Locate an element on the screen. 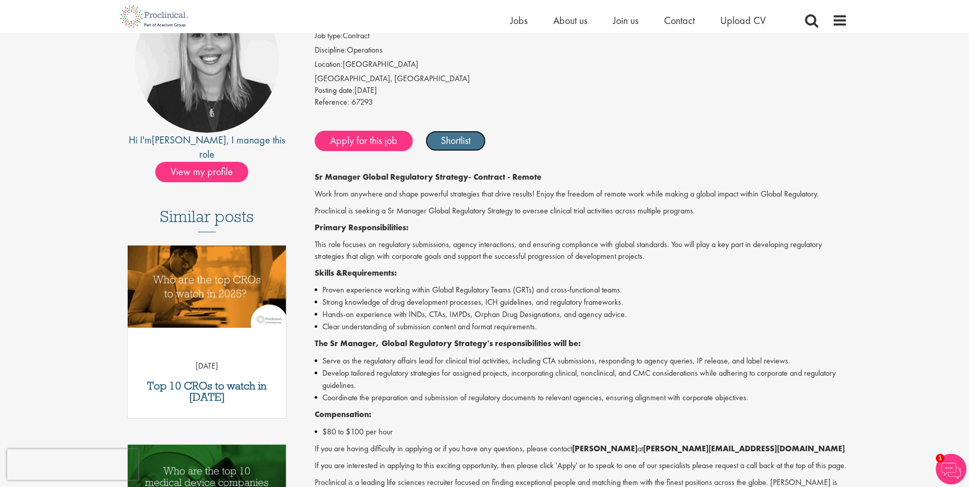 This screenshot has width=969, height=487. strong: Primary Responsibilities: is located at coordinates (362, 227).